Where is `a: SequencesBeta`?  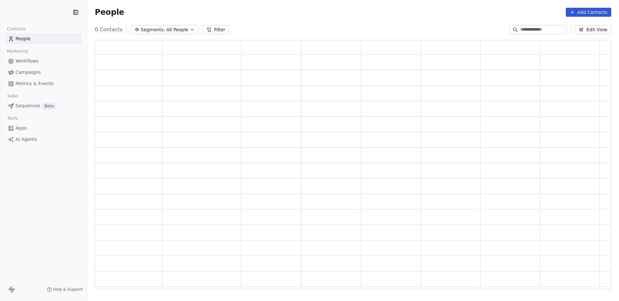 a: SequencesBeta is located at coordinates (43, 106).